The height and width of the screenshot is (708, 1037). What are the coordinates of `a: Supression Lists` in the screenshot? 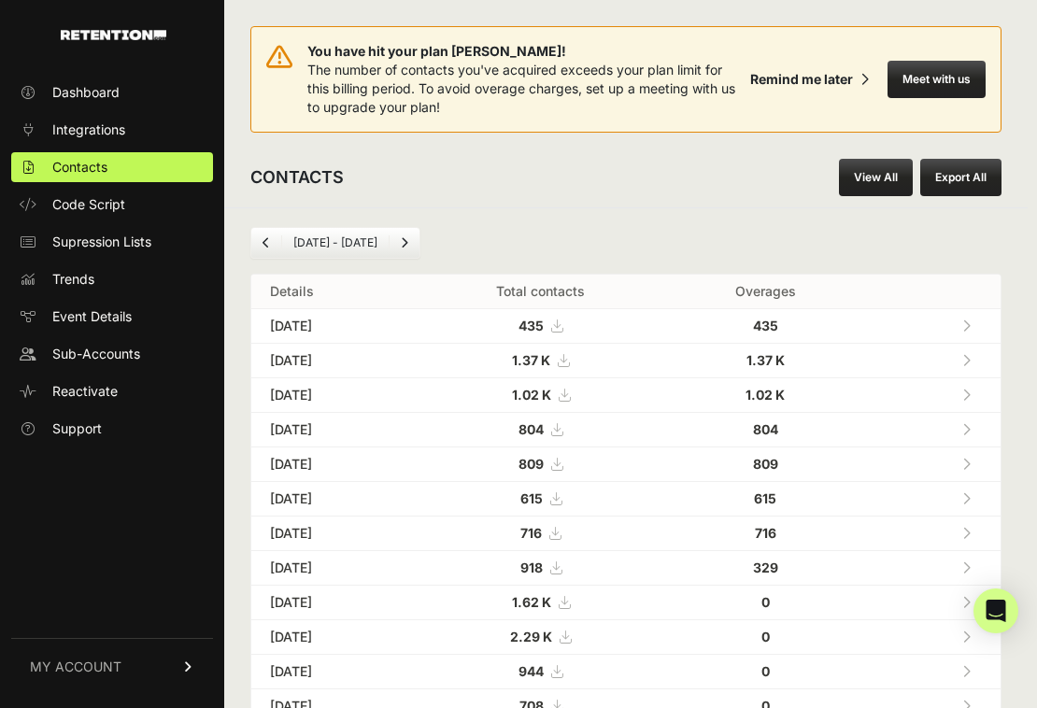 It's located at (112, 242).